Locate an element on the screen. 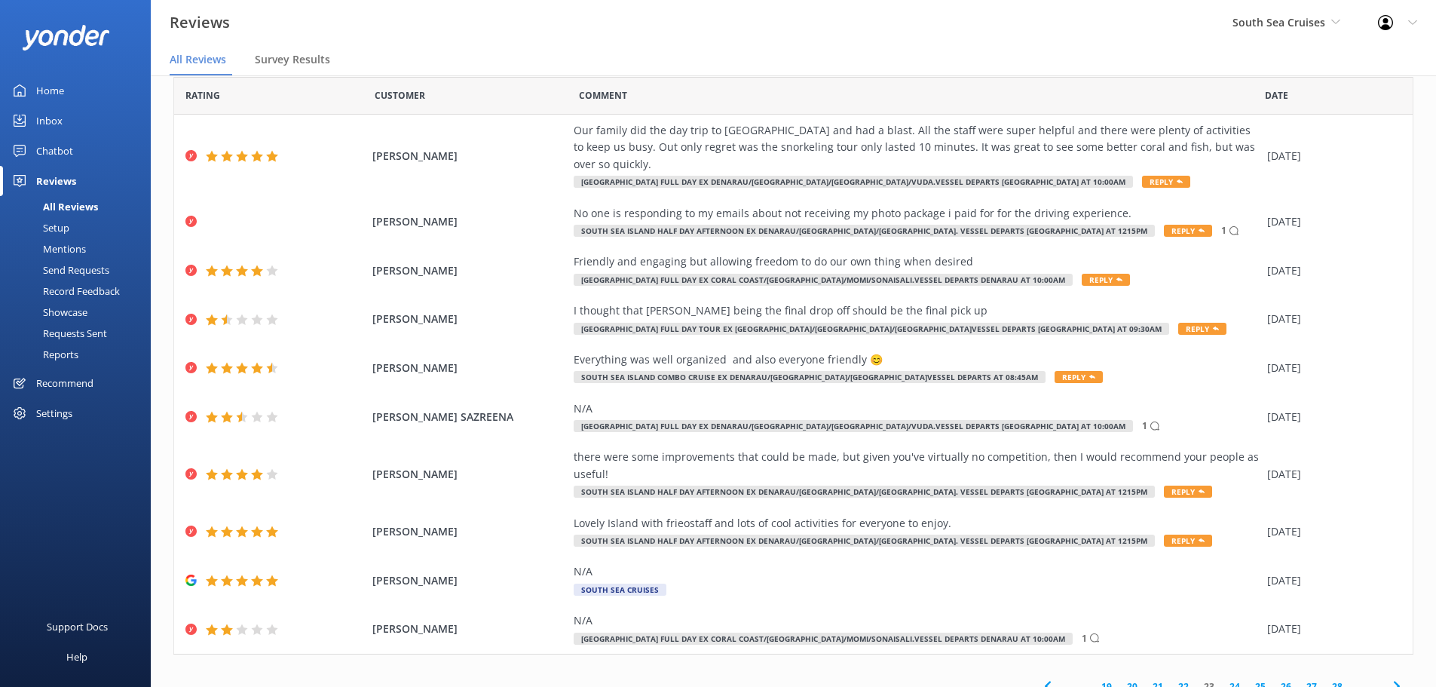  div: All Reviews is located at coordinates (54, 206).